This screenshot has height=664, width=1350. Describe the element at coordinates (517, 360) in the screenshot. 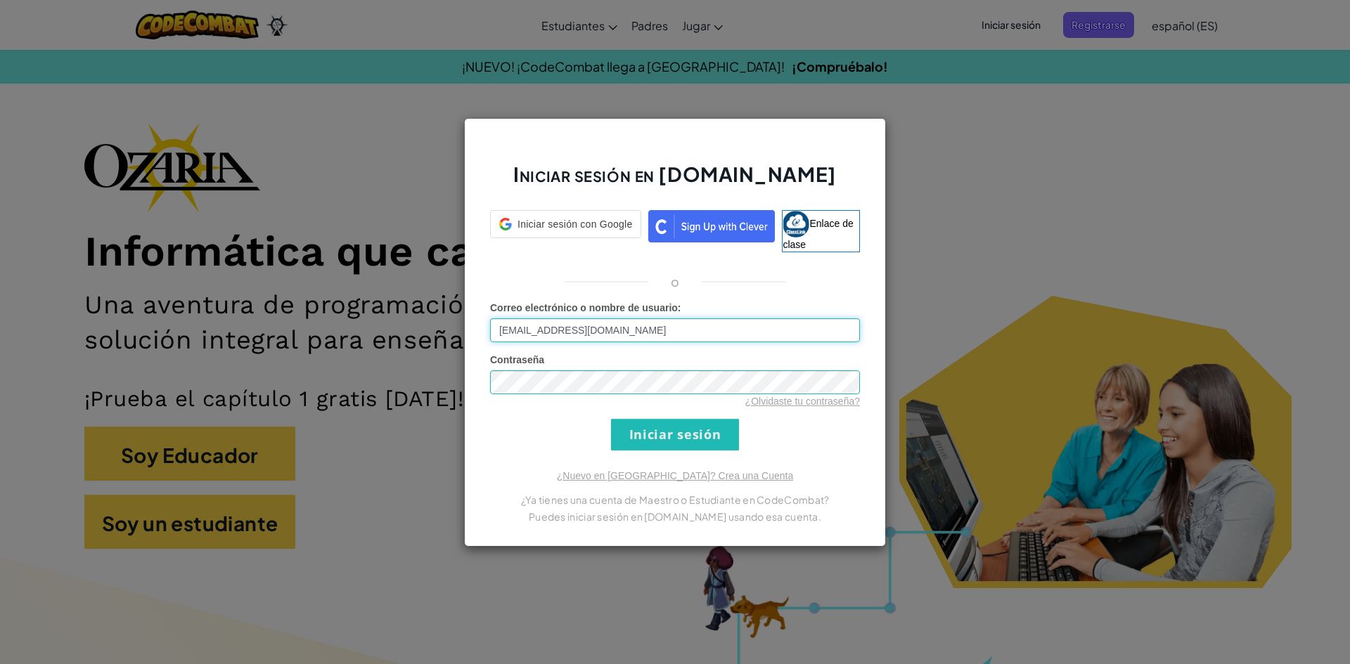

I see `font: Contraseña` at that location.